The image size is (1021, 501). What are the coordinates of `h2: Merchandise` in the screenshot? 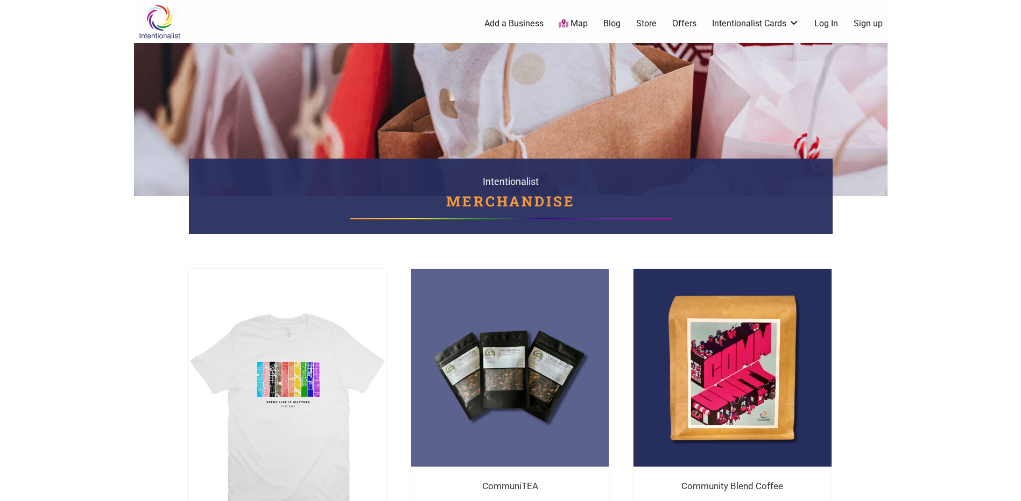 It's located at (511, 202).